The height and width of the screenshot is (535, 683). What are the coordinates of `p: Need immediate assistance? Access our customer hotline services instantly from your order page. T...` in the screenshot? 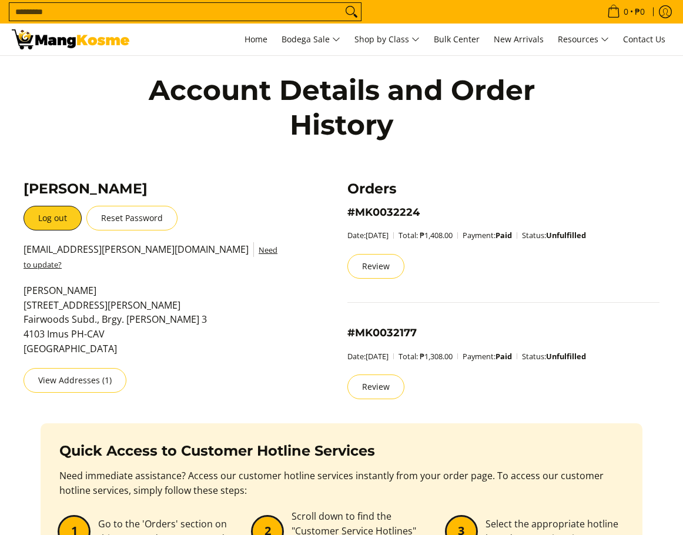 It's located at (342, 489).